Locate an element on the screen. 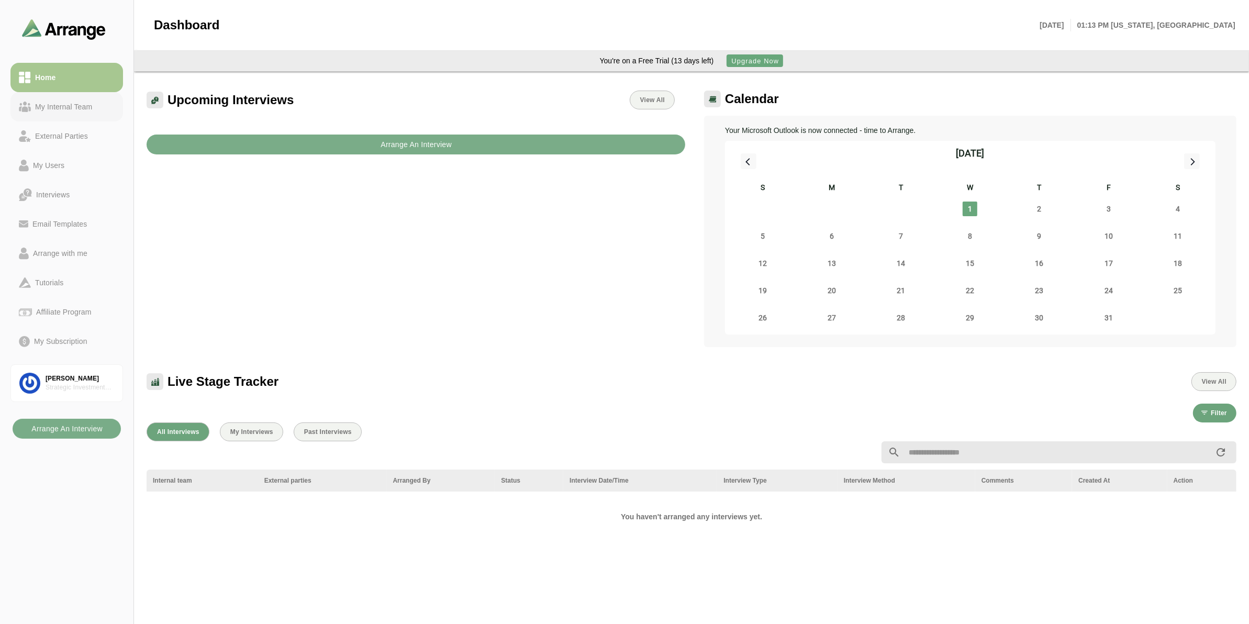 The image size is (1249, 624). span: Wednesday, October 15, 2025 is located at coordinates (970, 263).